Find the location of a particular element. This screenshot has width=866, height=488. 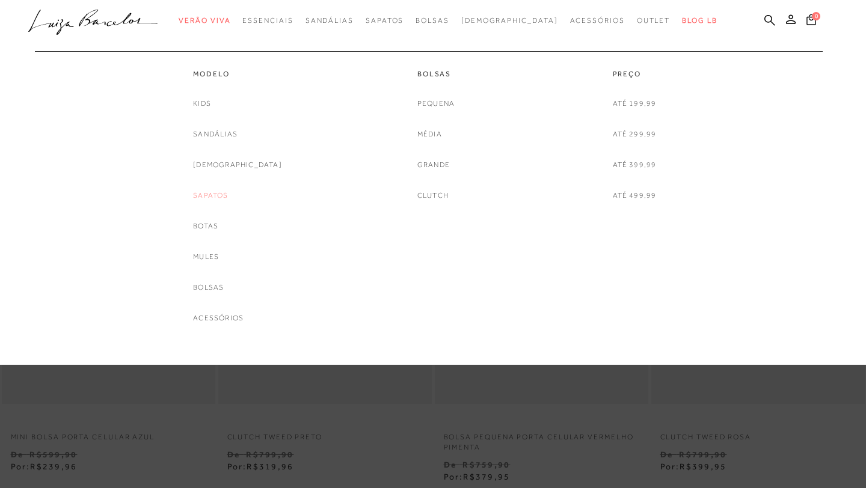

span: Bolsas is located at coordinates (432, 20).